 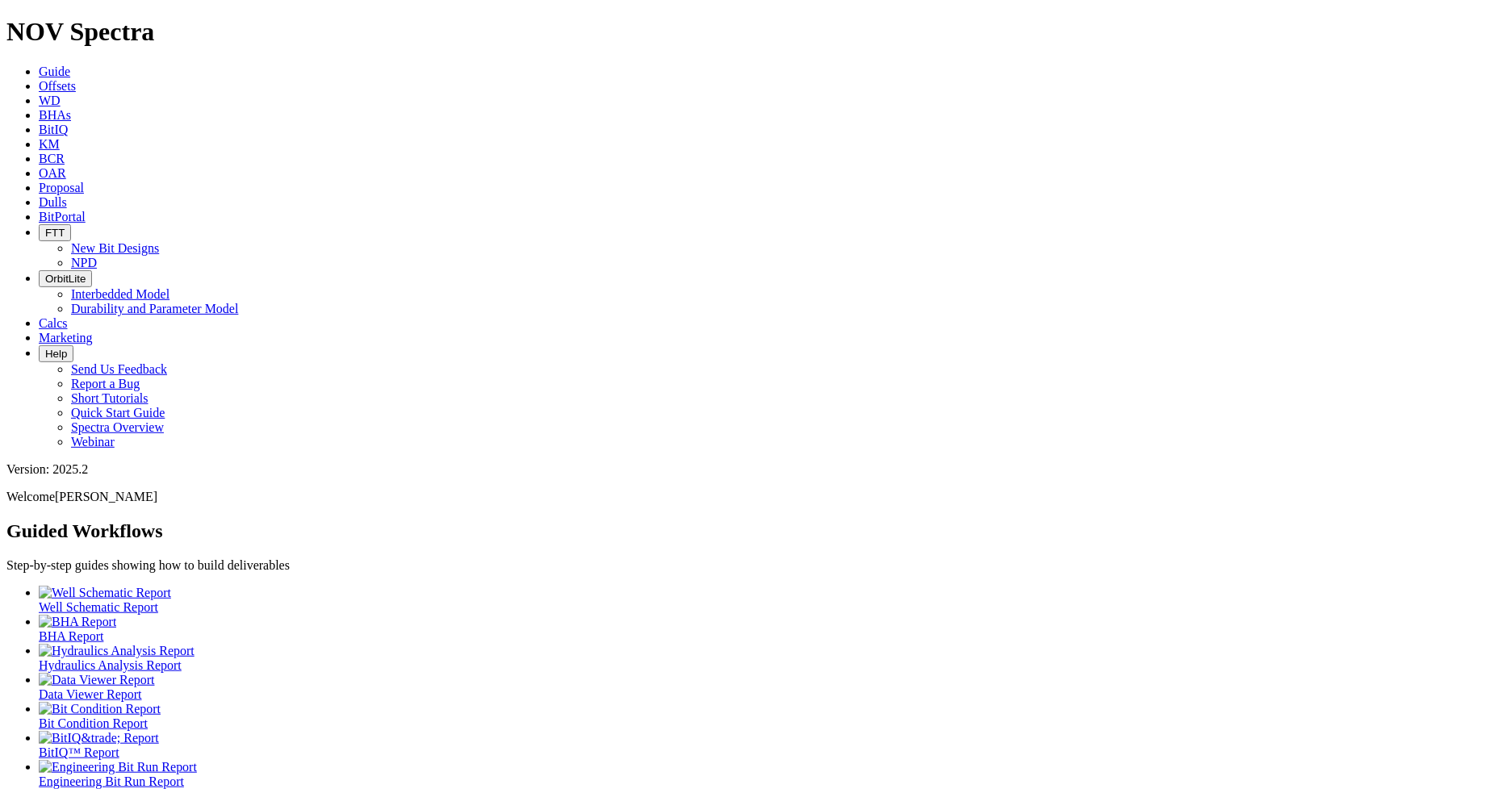 I want to click on h2: Guided Workflows, so click(x=753, y=531).